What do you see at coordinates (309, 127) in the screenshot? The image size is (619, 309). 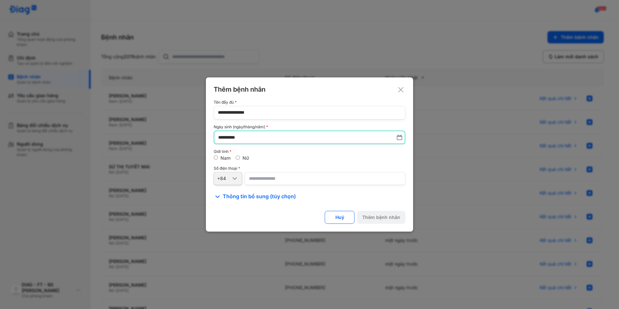 I see `div: Ngày sinh (ngày/tháng/năm)` at bounding box center [309, 127].